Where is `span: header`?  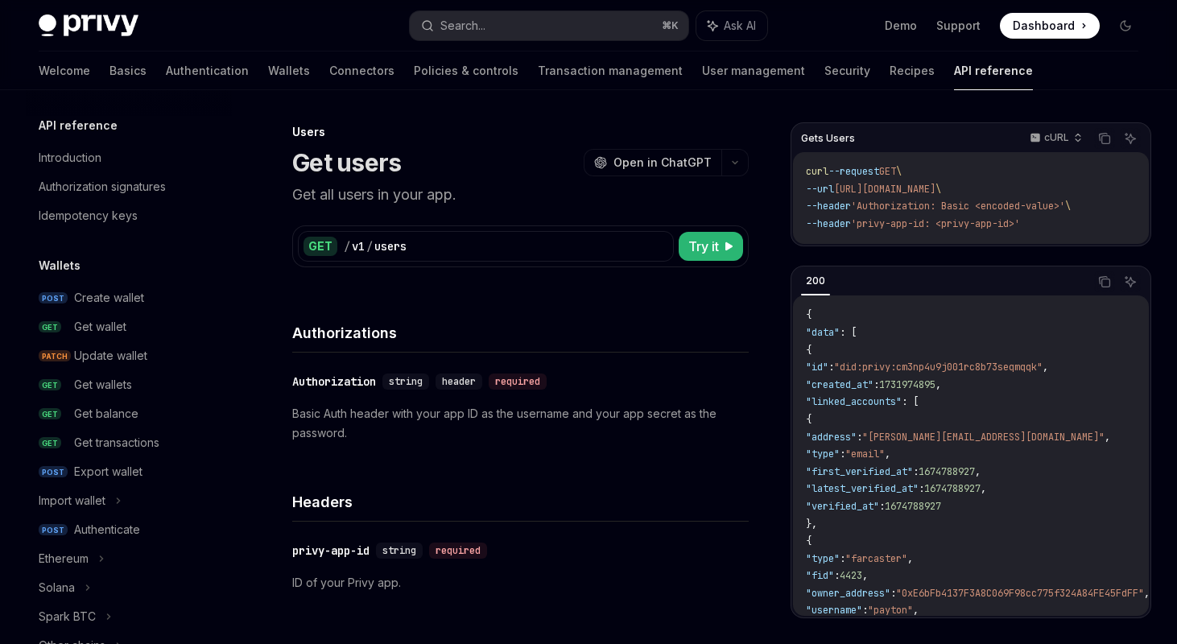
span: header is located at coordinates (459, 382).